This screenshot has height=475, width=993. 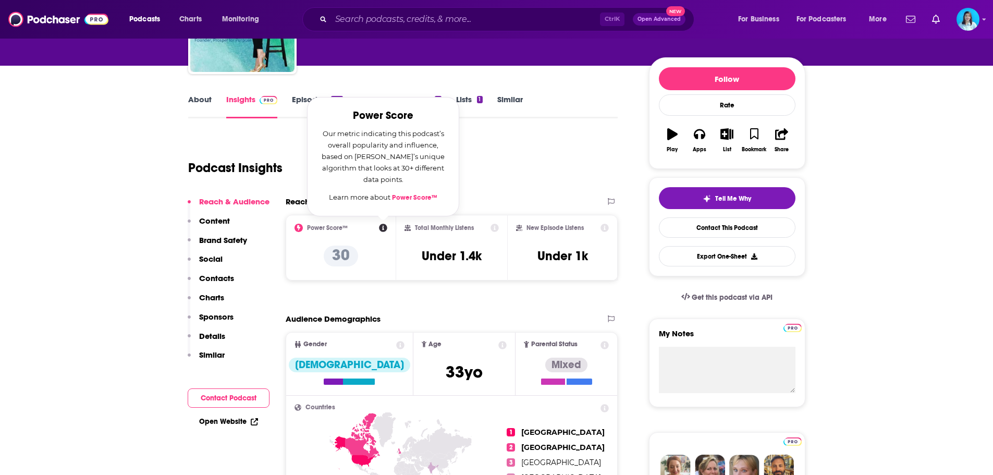 I want to click on button: Follow, so click(x=727, y=79).